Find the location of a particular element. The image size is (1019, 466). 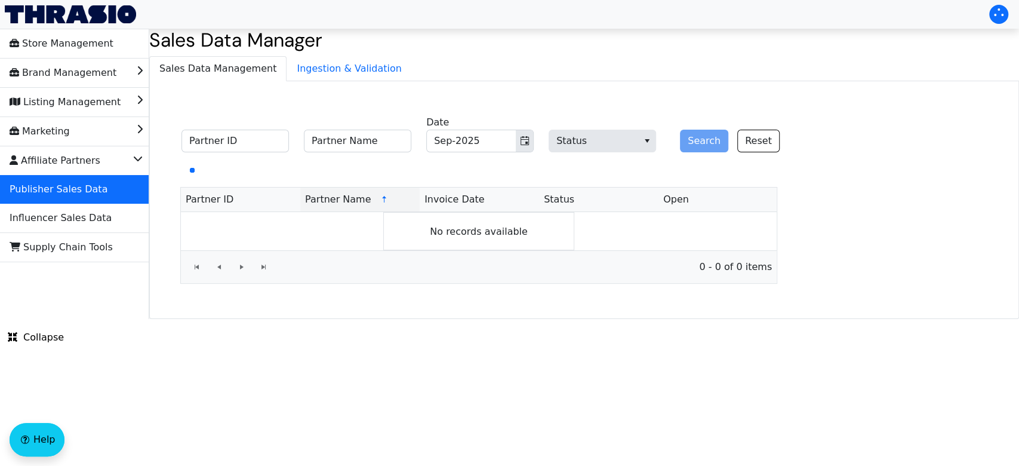

span: Help is located at coordinates (44, 439).